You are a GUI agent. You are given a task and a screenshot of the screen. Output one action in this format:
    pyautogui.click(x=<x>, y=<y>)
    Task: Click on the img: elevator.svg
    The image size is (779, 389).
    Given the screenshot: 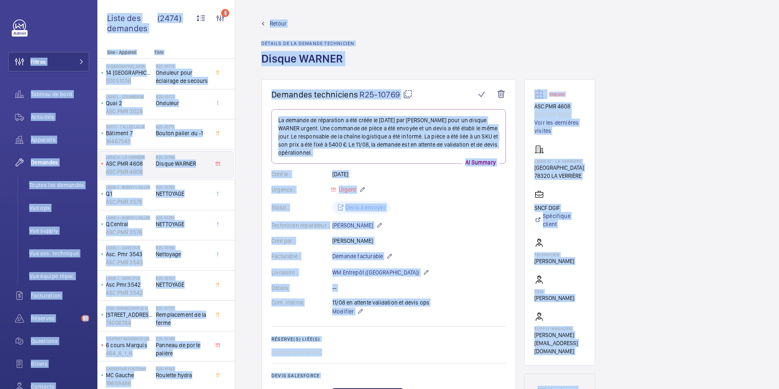 What is the action you would take?
    pyautogui.click(x=541, y=94)
    